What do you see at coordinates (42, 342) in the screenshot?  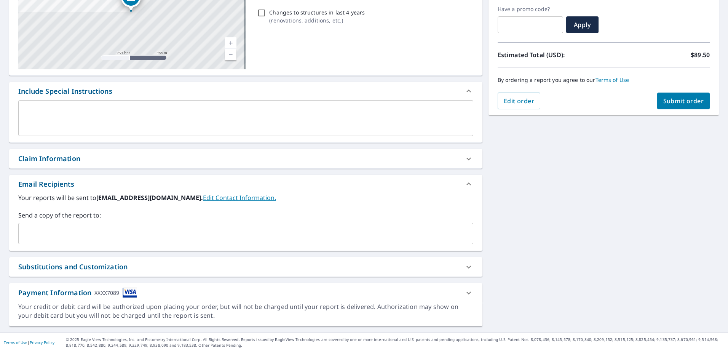 I see `a: Privacy Policy` at bounding box center [42, 342].